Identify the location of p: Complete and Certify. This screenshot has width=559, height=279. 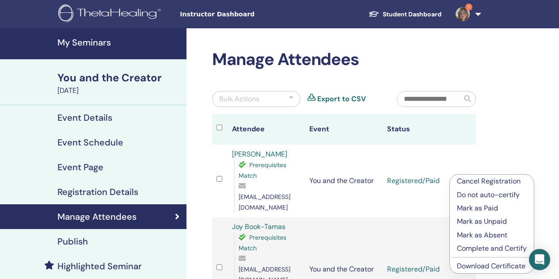
(492, 248).